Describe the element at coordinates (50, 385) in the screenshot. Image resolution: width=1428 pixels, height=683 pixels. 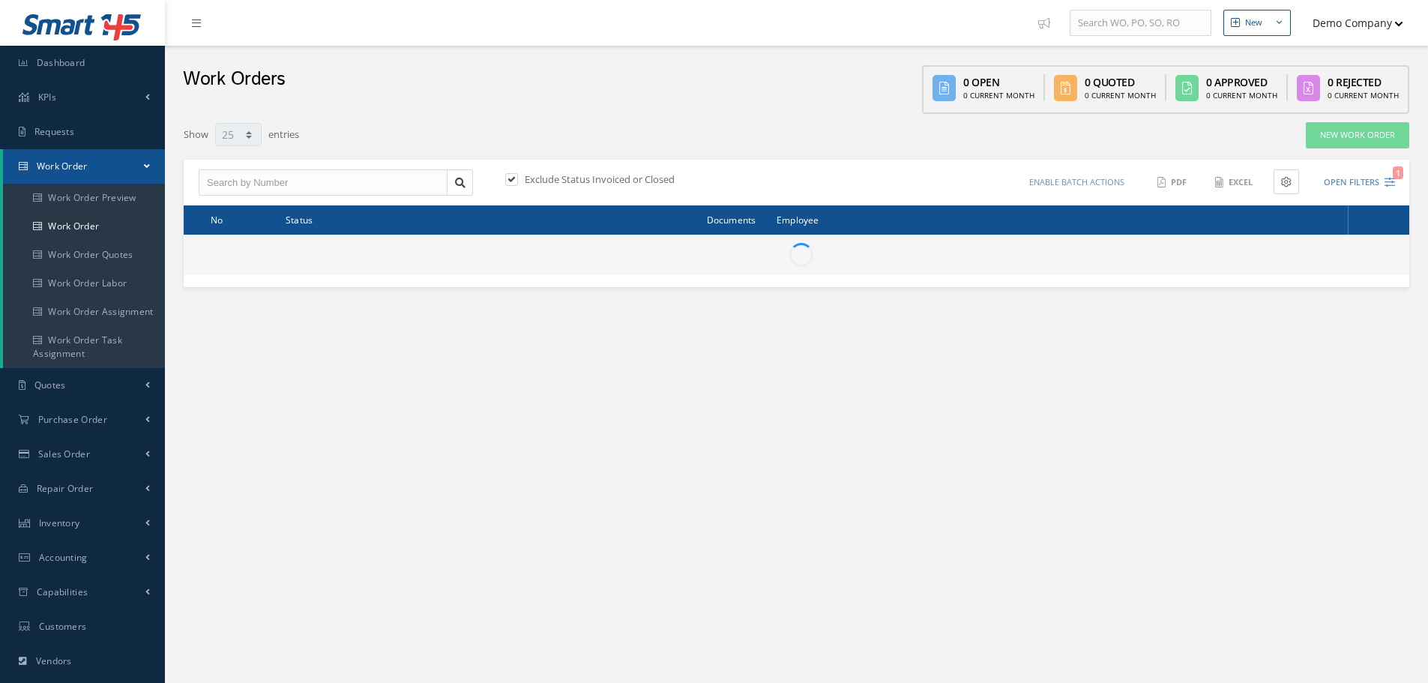
I see `span: Quotes` at that location.